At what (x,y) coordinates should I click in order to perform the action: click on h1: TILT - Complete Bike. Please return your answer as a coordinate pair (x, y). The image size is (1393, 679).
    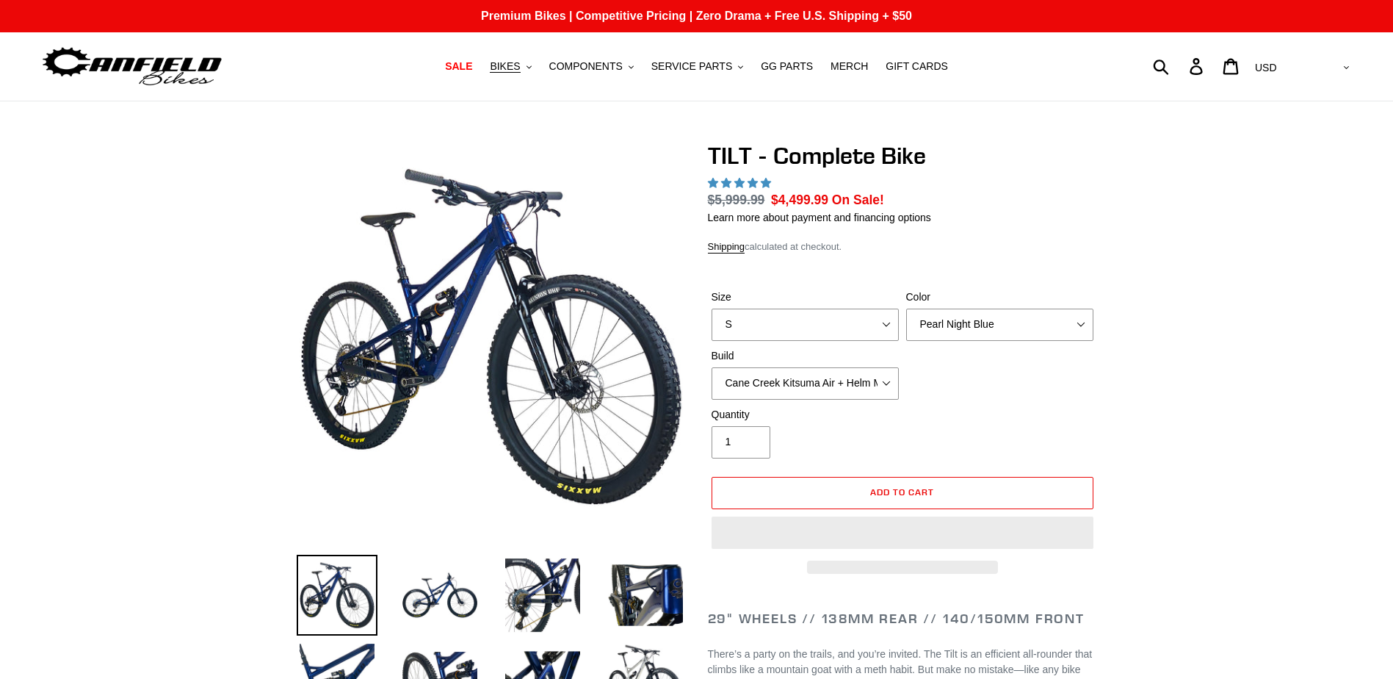
    Looking at the image, I should click on (903, 156).